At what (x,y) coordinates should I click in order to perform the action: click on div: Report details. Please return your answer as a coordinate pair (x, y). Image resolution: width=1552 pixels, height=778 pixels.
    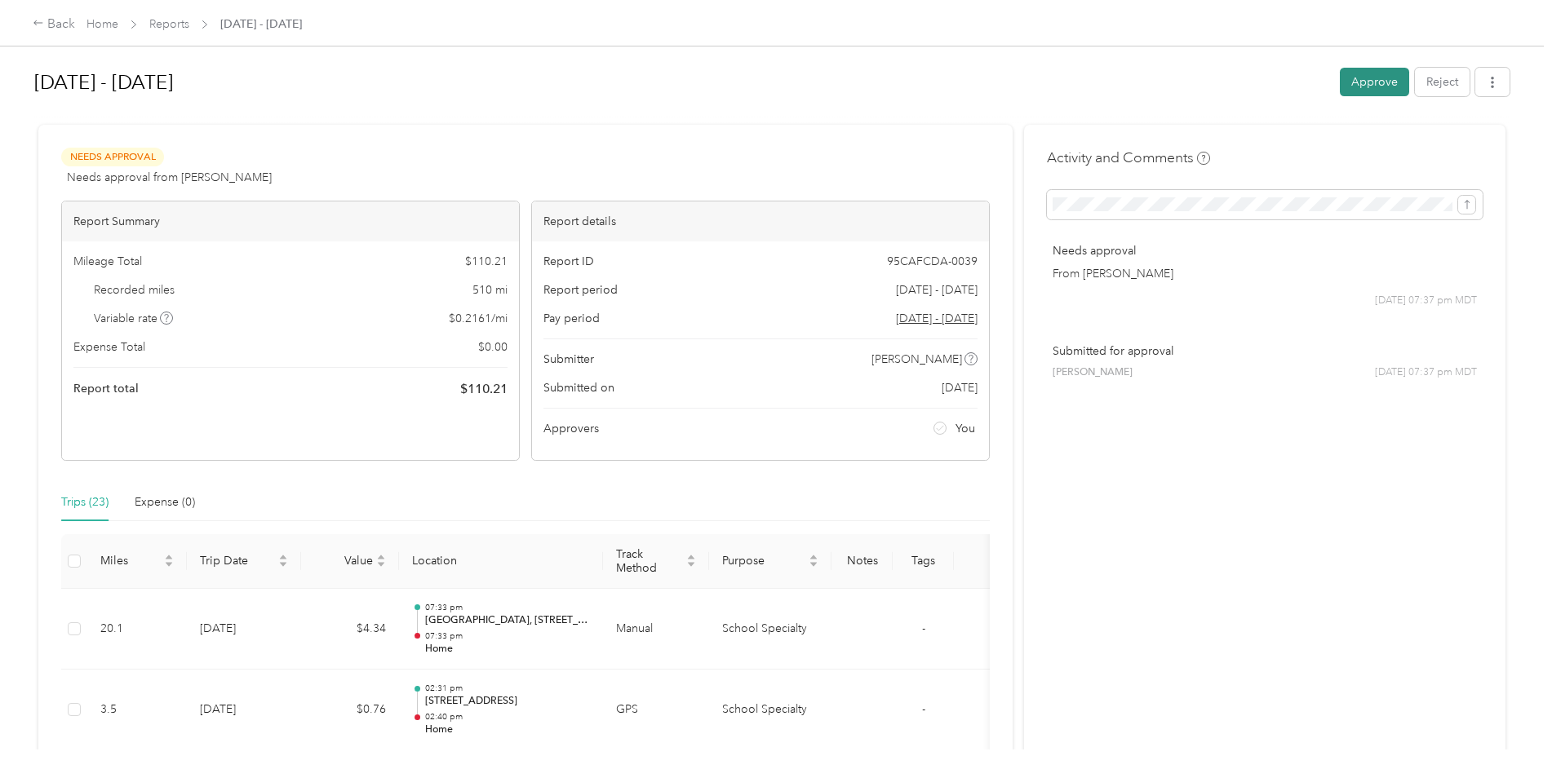
    Looking at the image, I should click on (760, 221).